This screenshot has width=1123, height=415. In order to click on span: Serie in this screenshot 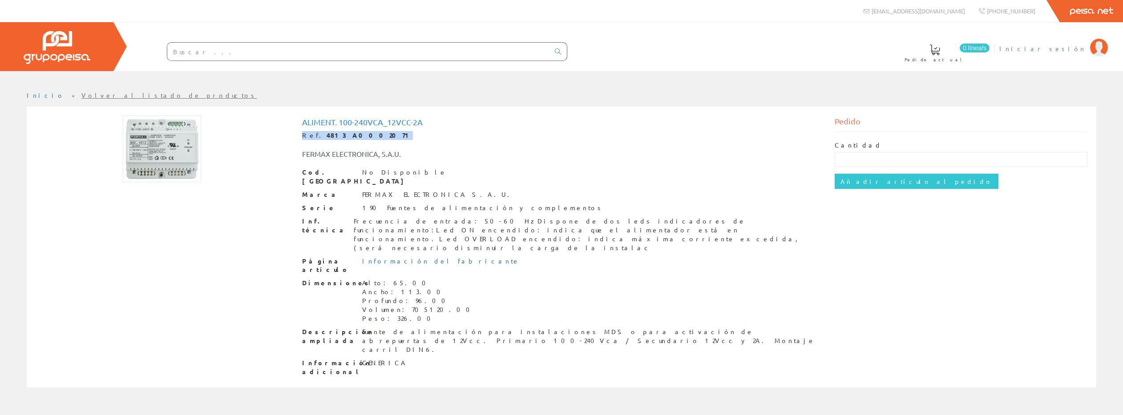, I will do `click(329, 208)`.